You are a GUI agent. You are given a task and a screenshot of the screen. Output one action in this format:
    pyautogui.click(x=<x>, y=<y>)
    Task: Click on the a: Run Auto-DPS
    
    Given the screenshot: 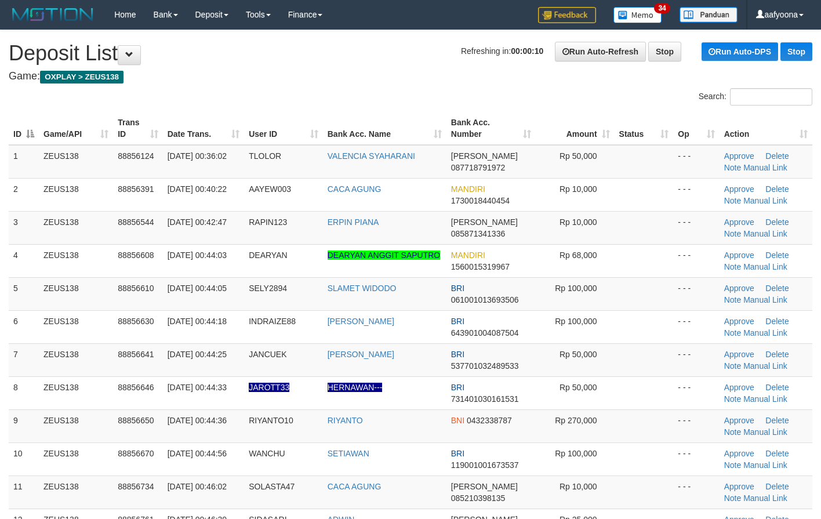 What is the action you would take?
    pyautogui.click(x=739, y=52)
    